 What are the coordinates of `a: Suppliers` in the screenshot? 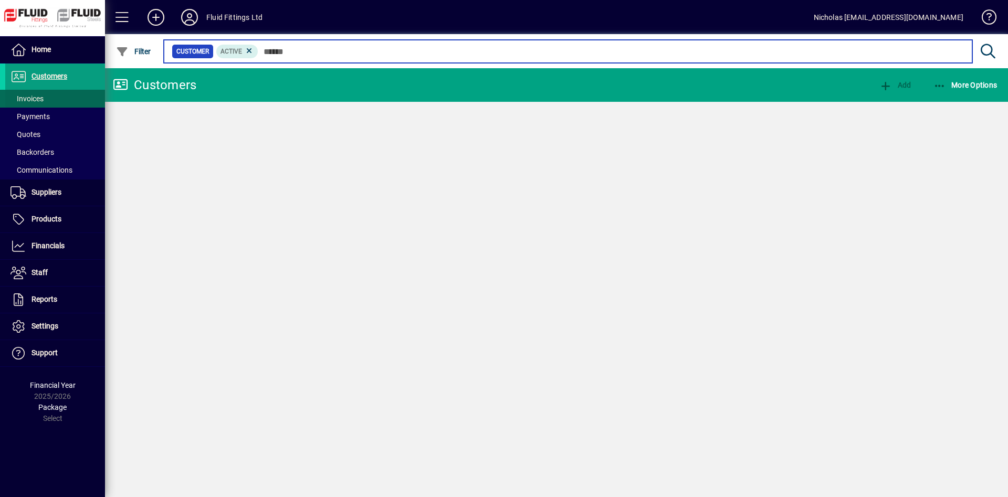 It's located at (55, 193).